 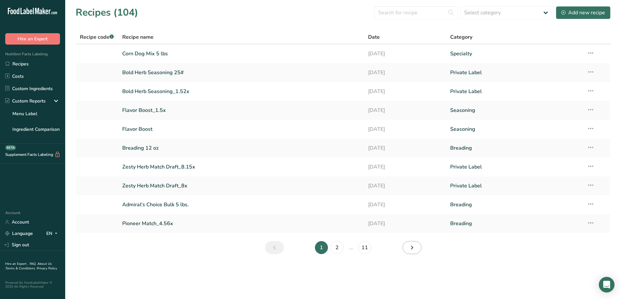 I want to click on a: Next page, so click(x=412, y=248).